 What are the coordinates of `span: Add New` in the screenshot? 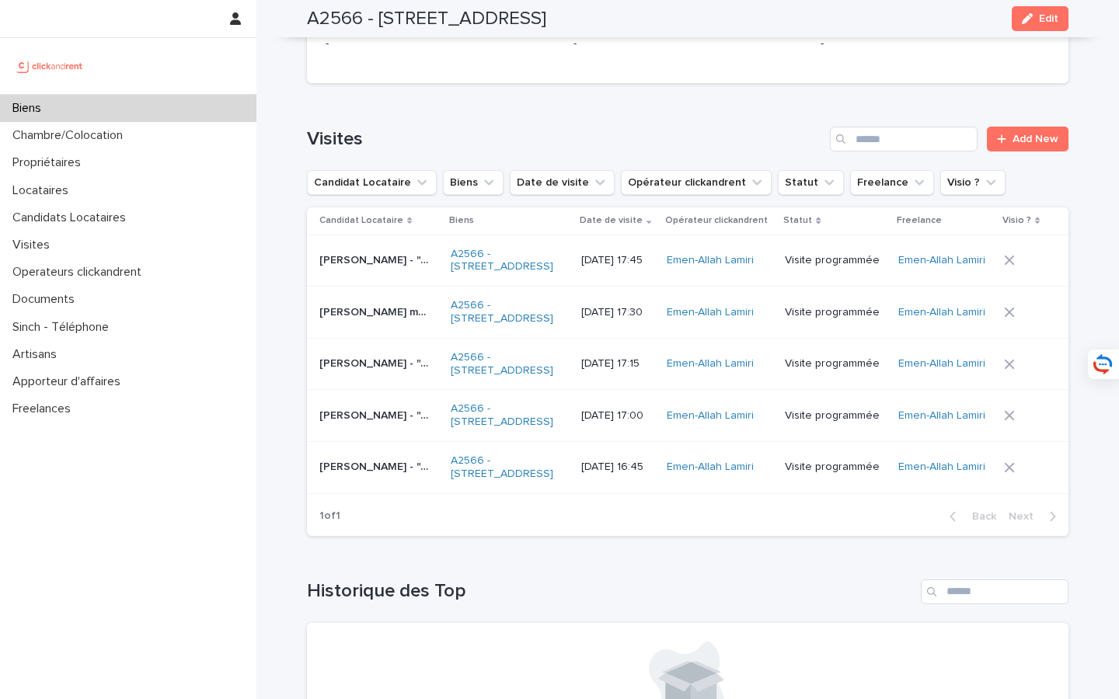 It's located at (1035, 139).